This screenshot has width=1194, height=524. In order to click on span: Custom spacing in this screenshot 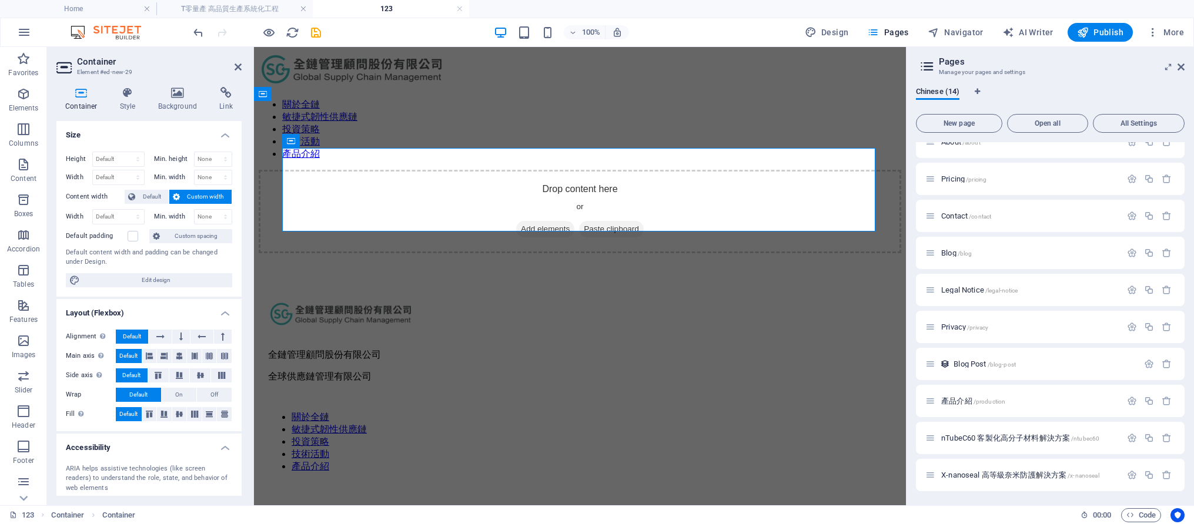, I will do `click(196, 236)`.